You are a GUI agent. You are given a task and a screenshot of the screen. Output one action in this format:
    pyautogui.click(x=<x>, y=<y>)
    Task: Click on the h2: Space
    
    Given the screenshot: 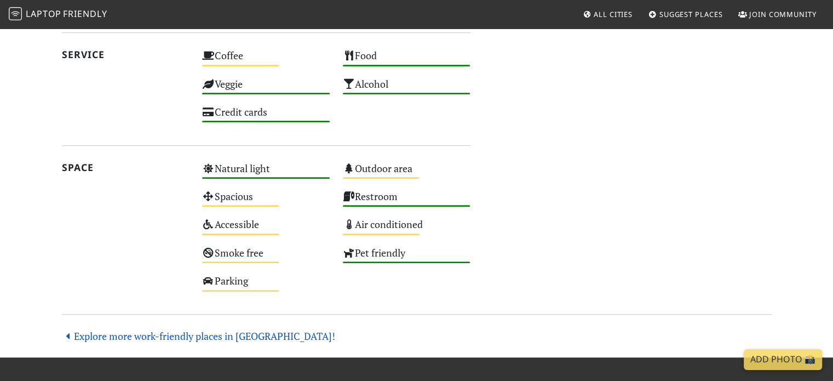 What is the action you would take?
    pyautogui.click(x=125, y=167)
    